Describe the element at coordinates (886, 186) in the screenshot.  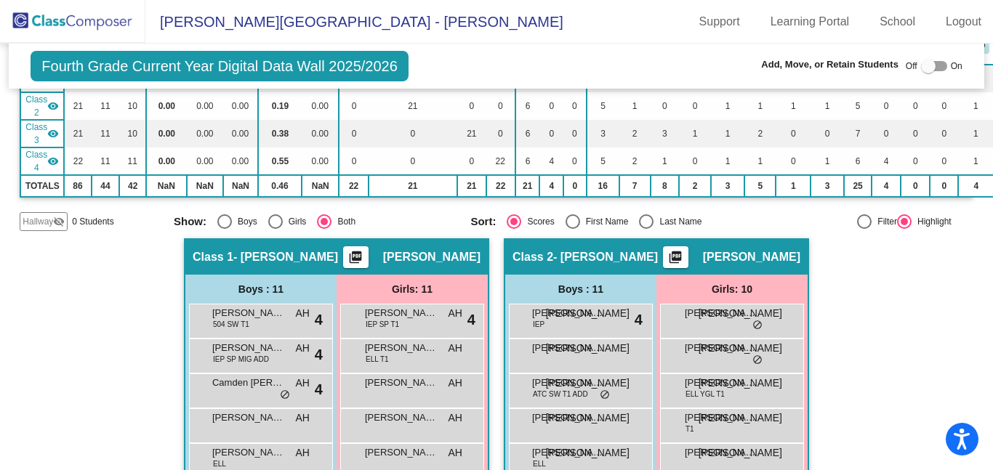
I see `td: 4` at that location.